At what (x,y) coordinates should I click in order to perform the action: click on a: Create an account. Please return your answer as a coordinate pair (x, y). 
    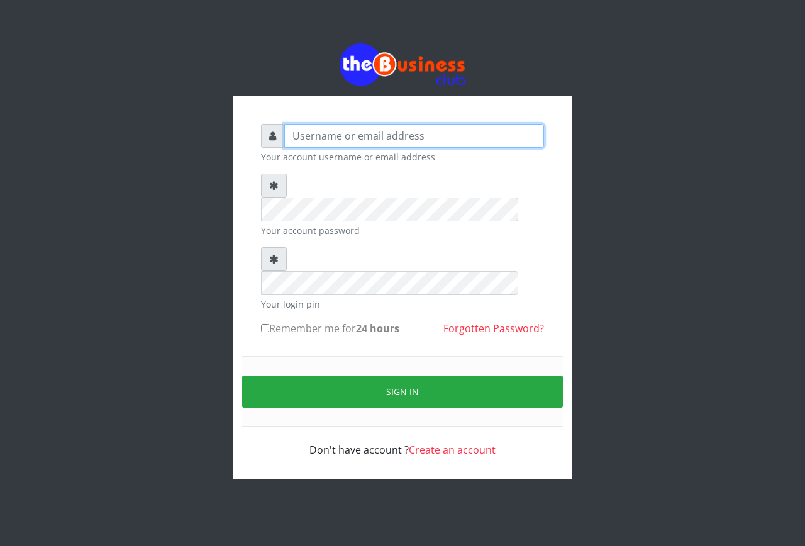
    Looking at the image, I should click on (452, 450).